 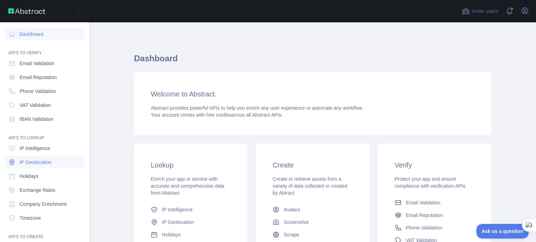 What do you see at coordinates (190, 165) in the screenshot?
I see `h3: Lookup` at bounding box center [190, 165].